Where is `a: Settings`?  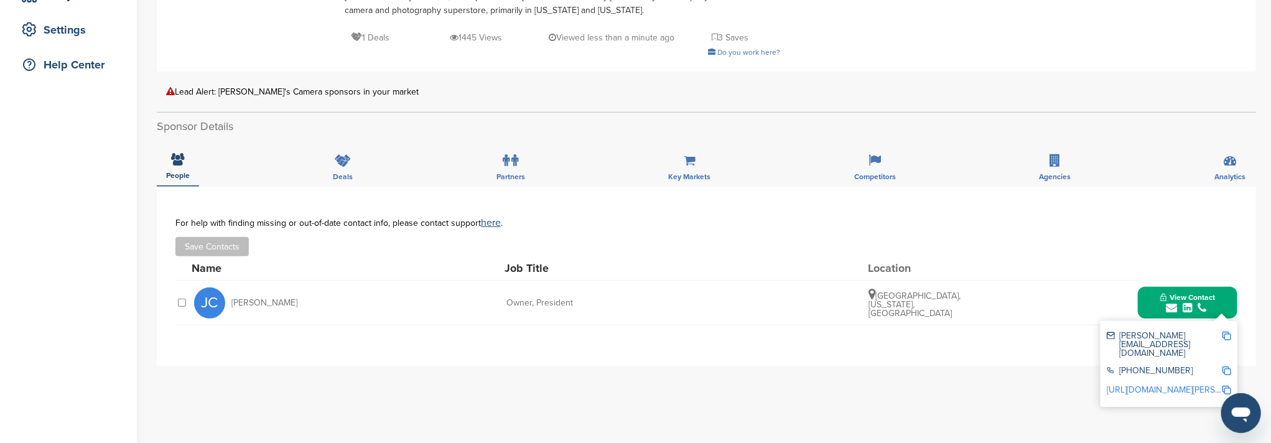 a: Settings is located at coordinates (68, 30).